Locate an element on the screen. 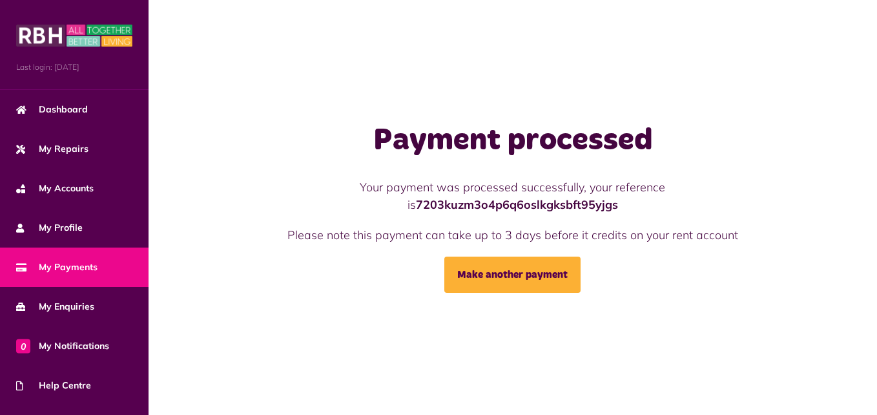 Image resolution: width=877 pixels, height=415 pixels. span: My Payments is located at coordinates (57, 267).